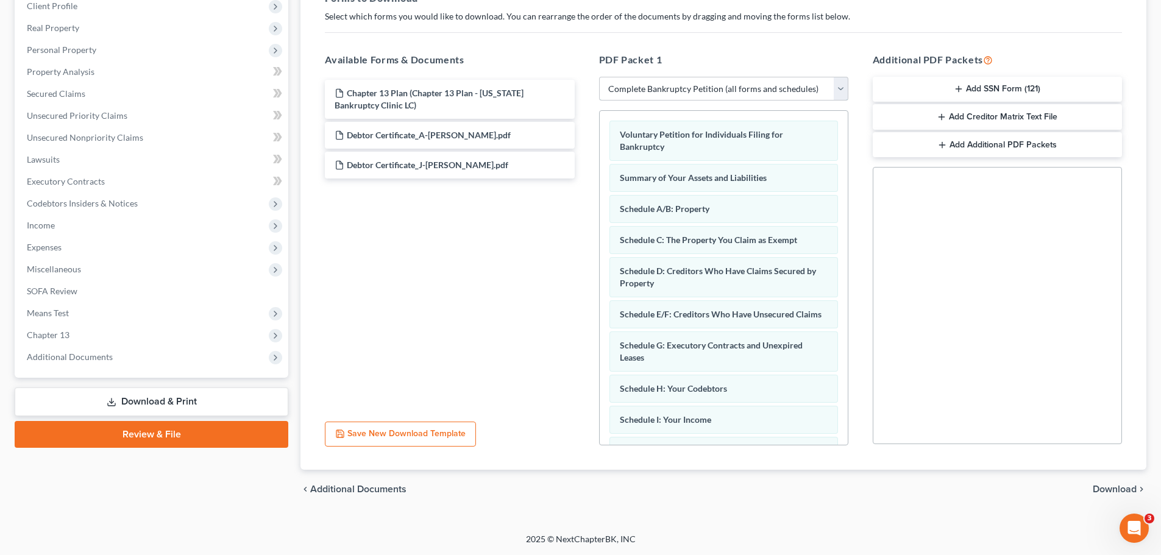  Describe the element at coordinates (152, 182) in the screenshot. I see `a: Executory Contracts` at that location.